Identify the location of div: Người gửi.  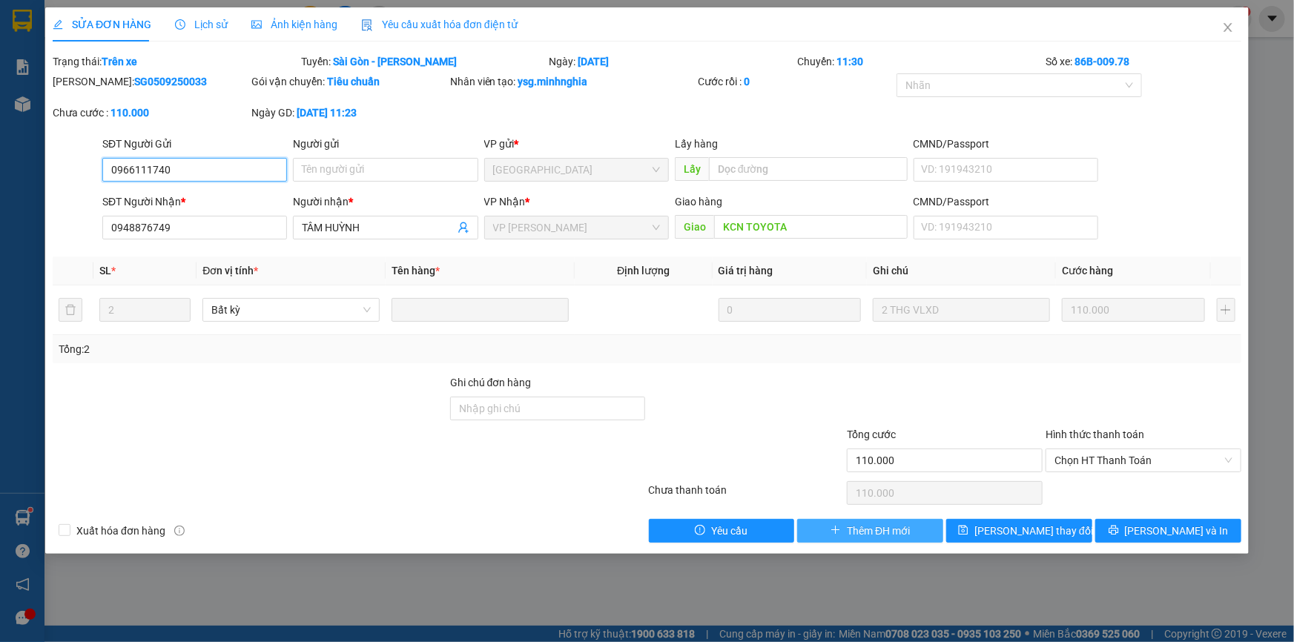
(385, 144).